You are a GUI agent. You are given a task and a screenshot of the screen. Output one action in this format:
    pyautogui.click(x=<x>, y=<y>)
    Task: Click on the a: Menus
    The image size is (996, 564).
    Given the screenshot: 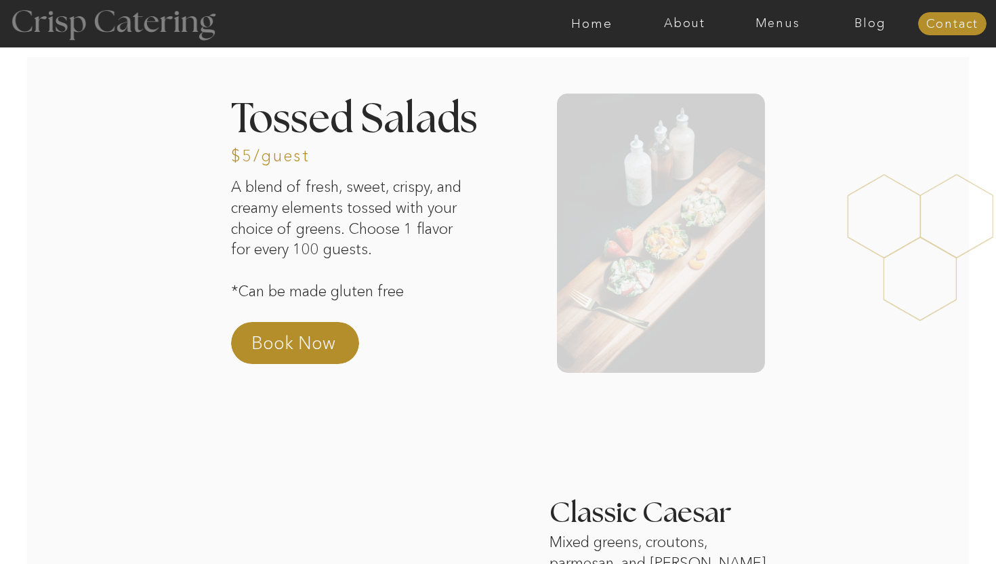 What is the action you would take?
    pyautogui.click(x=777, y=24)
    